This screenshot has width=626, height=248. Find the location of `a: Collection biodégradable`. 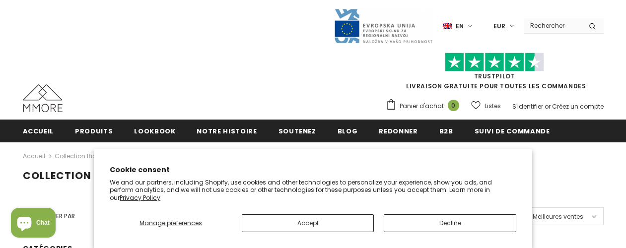

a: Collection biodégradable is located at coordinates (94, 156).